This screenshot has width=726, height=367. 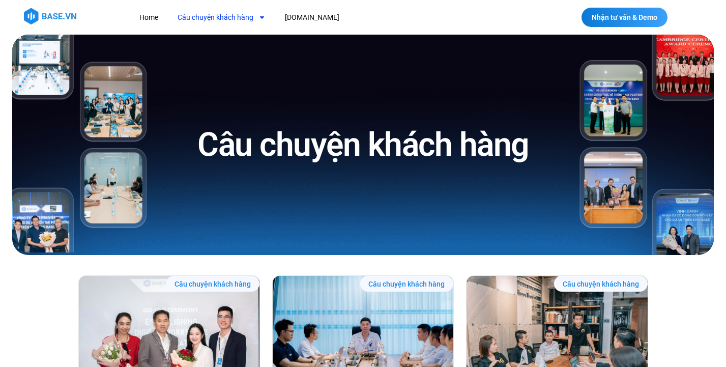 I want to click on a: Nhận tư vấn & Demo, so click(x=624, y=17).